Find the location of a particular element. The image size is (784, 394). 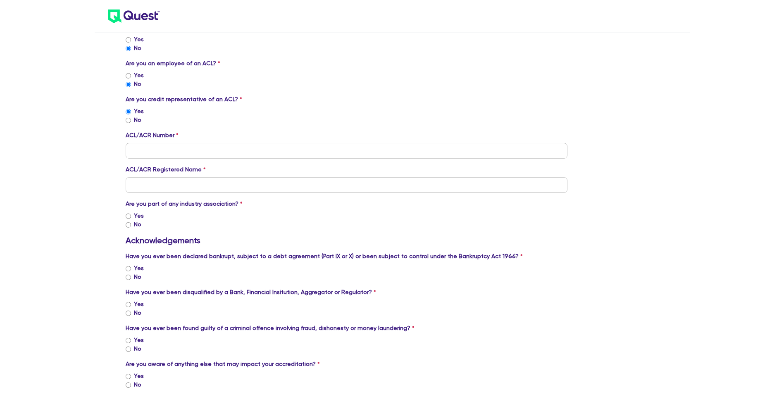

label: Have you ever been found guilty of a criminal offence involving fraud, dishonesty or money launde... is located at coordinates (270, 328).